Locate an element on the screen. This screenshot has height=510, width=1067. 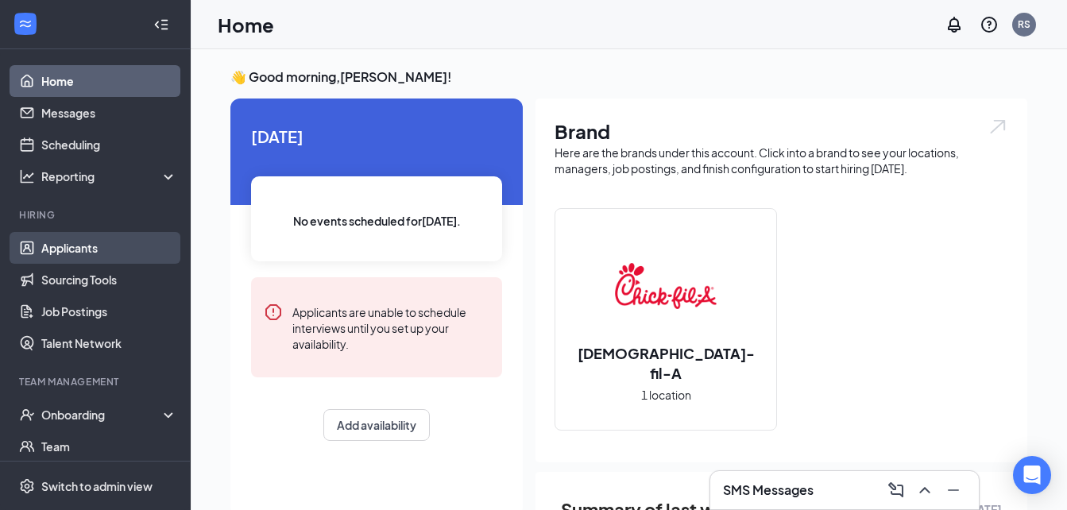
a: Messages is located at coordinates (109, 113).